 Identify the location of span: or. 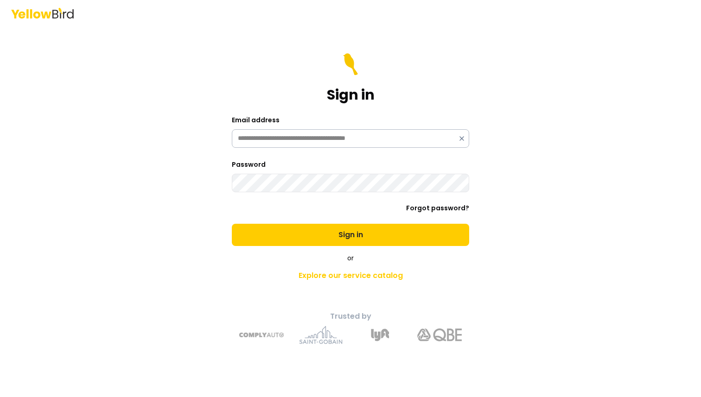
(351, 258).